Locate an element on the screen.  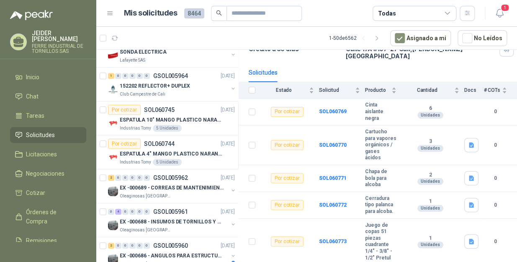
b: Cartucho para vapores orgánicos / gases ácidos is located at coordinates (381, 145).